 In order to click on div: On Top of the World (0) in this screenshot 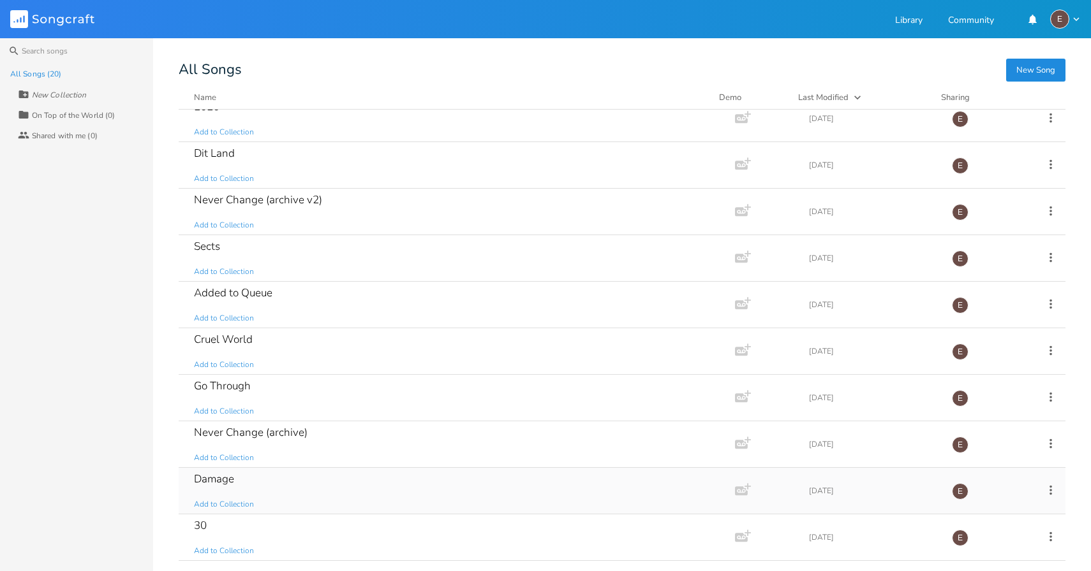, I will do `click(73, 115)`.